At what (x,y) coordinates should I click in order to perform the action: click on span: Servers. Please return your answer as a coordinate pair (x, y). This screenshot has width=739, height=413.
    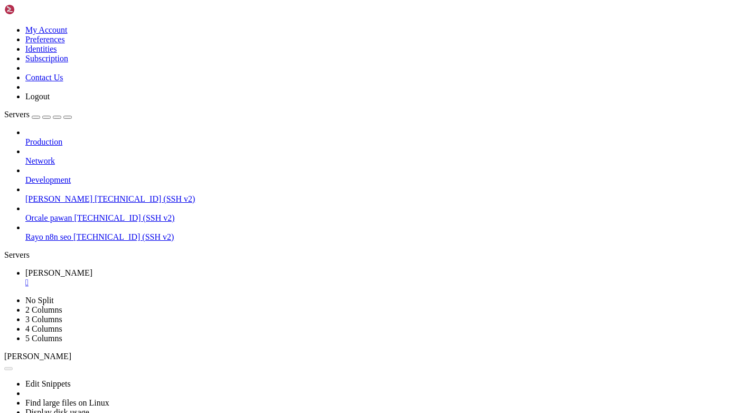
    Looking at the image, I should click on (17, 114).